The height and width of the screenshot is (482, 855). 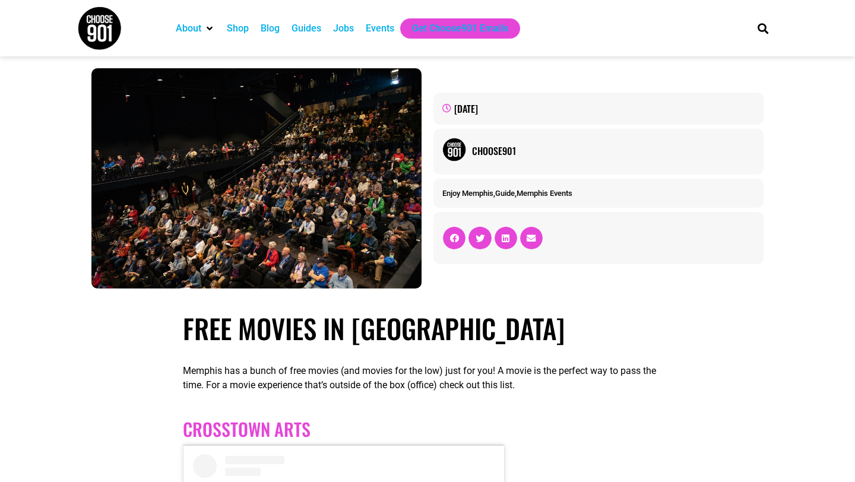 I want to click on a: Shop, so click(x=237, y=28).